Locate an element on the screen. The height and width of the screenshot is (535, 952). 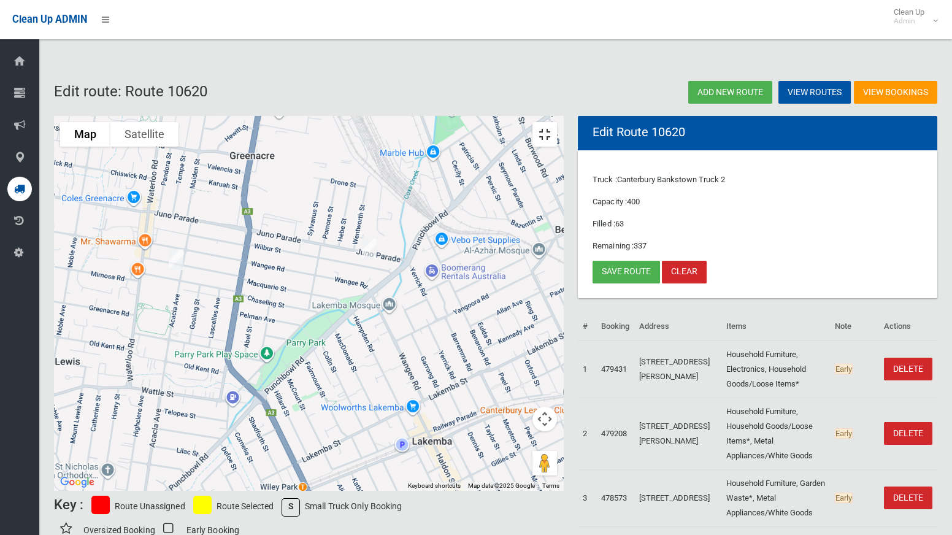
a: Clear is located at coordinates (684, 272).